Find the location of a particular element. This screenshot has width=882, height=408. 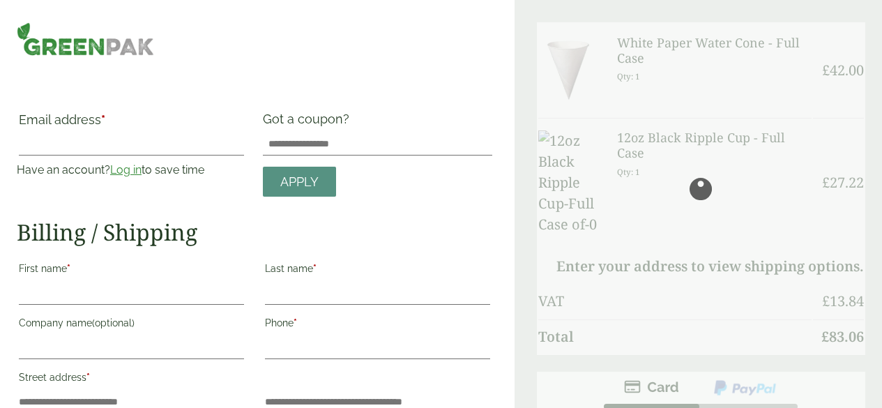

h2: Billing / Shipping is located at coordinates (254, 232).